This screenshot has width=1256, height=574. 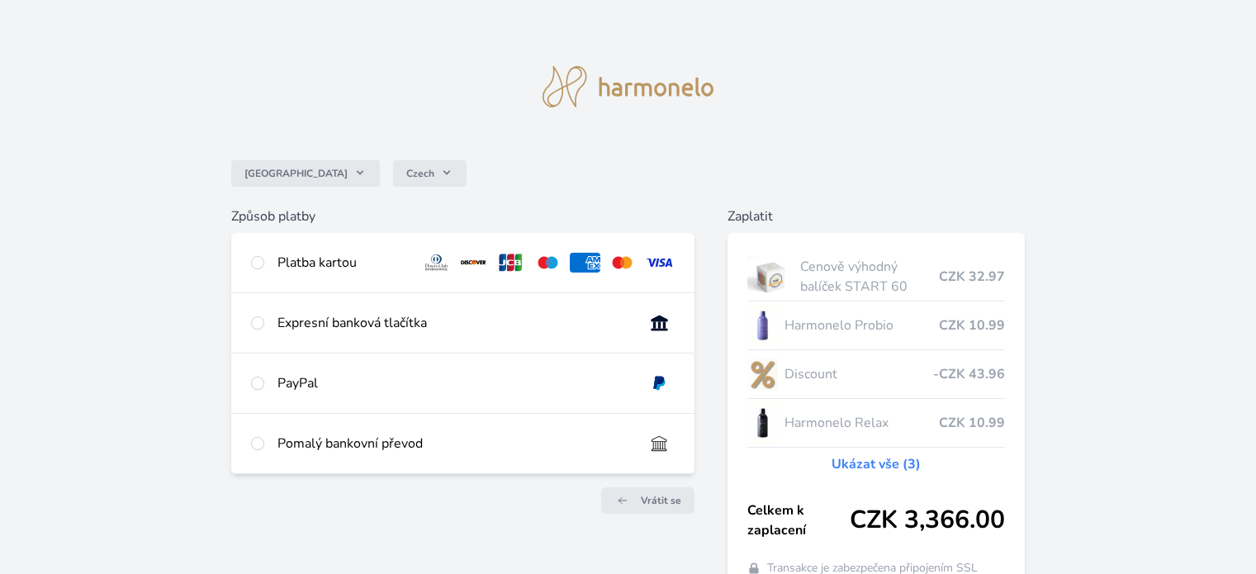 What do you see at coordinates (763, 325) in the screenshot?
I see `img: CLEAN_PROBIO_se_stinem_x-lo.jpg` at bounding box center [763, 325].